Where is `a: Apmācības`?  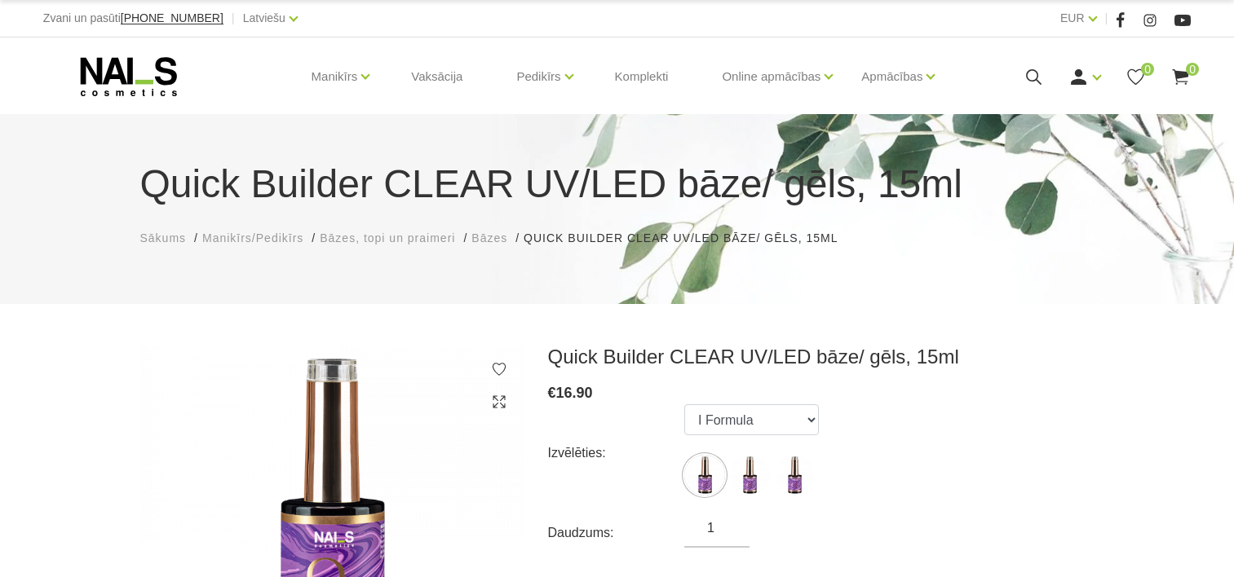 a: Apmācības is located at coordinates (891, 77).